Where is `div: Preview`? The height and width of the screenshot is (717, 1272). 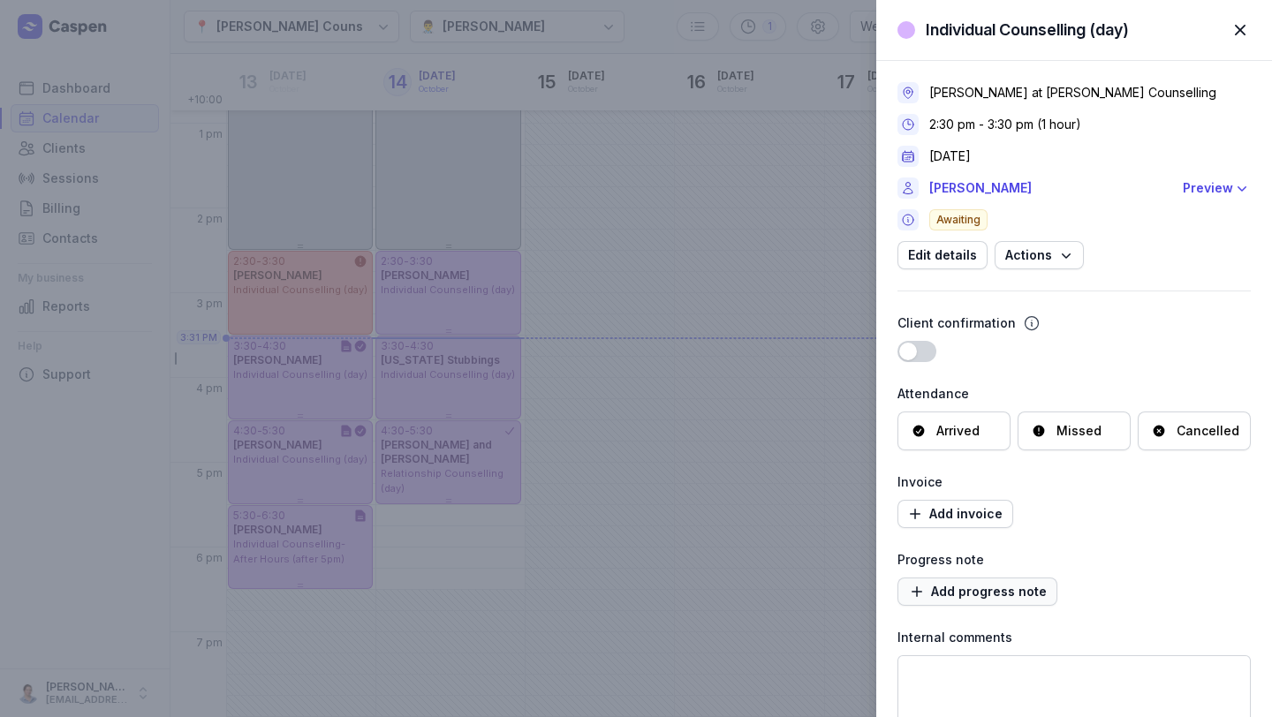 div: Preview is located at coordinates (1208, 188).